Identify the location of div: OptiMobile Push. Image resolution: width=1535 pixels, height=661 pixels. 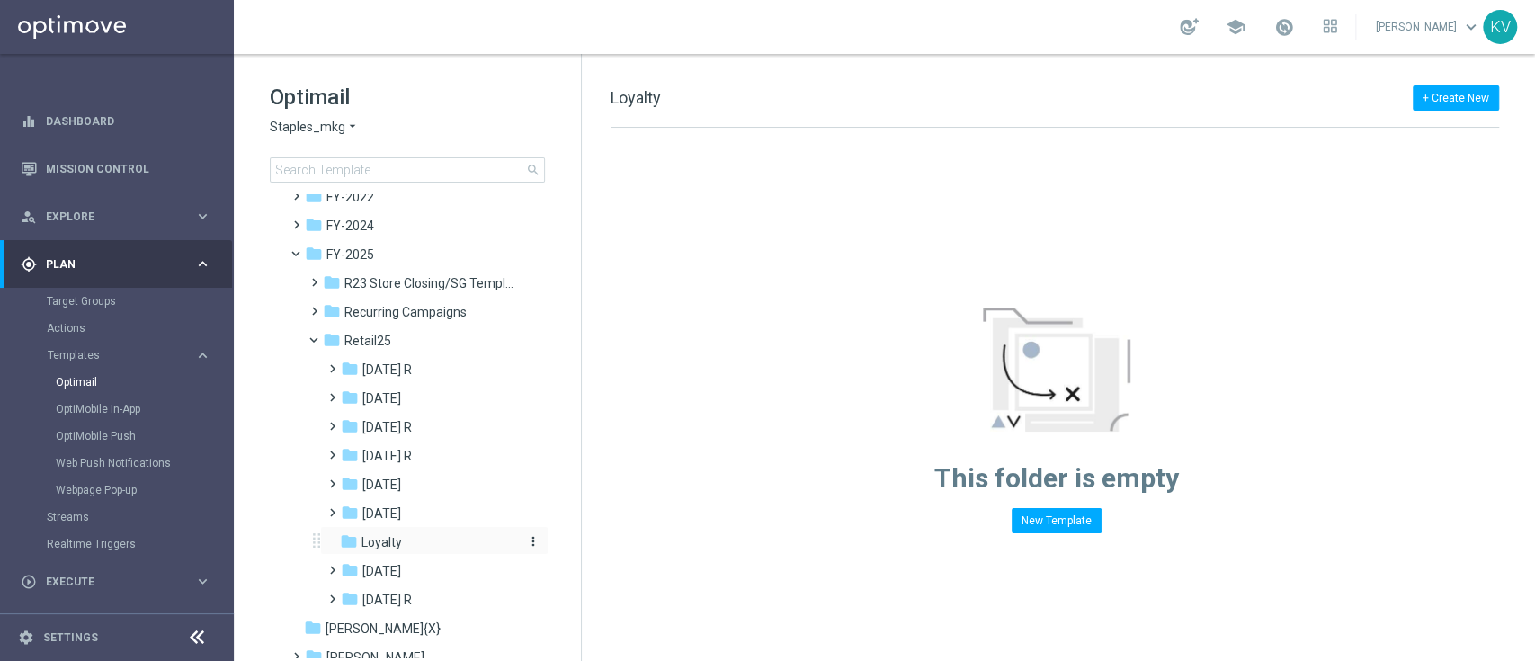
(144, 436).